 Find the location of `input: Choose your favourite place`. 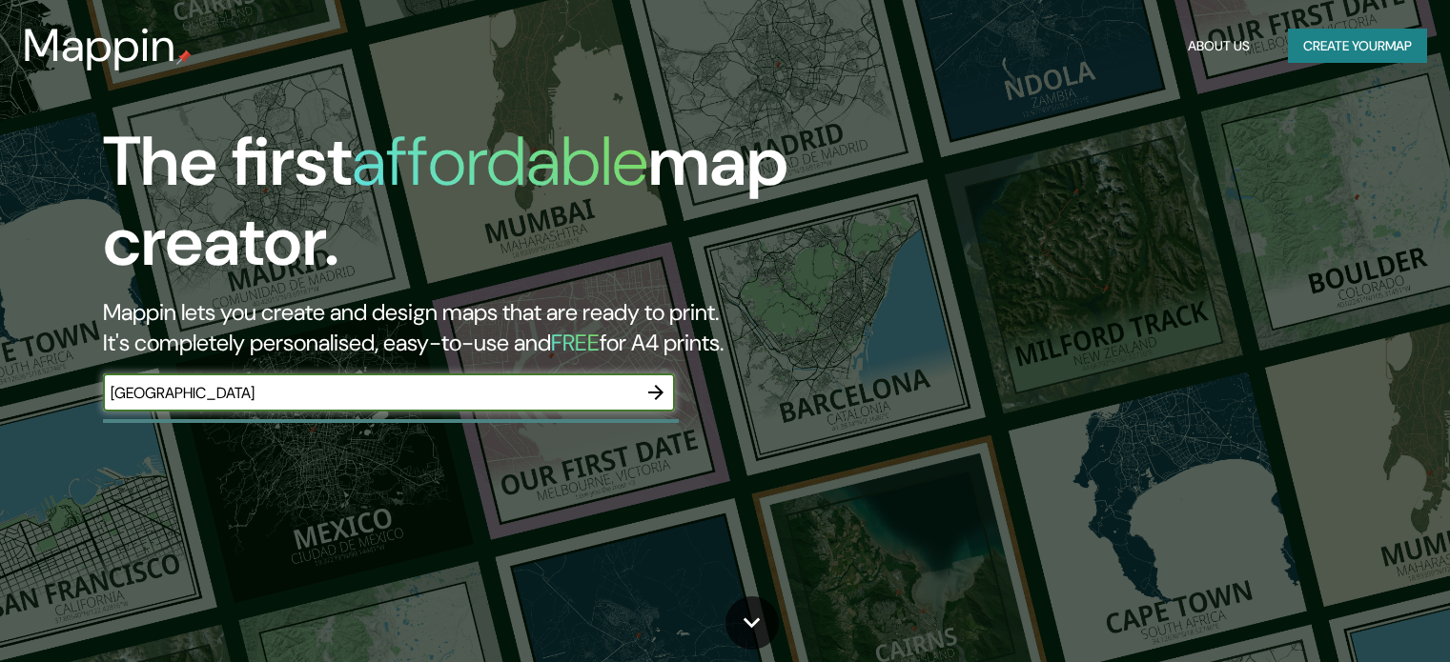

input: Choose your favourite place is located at coordinates (370, 393).